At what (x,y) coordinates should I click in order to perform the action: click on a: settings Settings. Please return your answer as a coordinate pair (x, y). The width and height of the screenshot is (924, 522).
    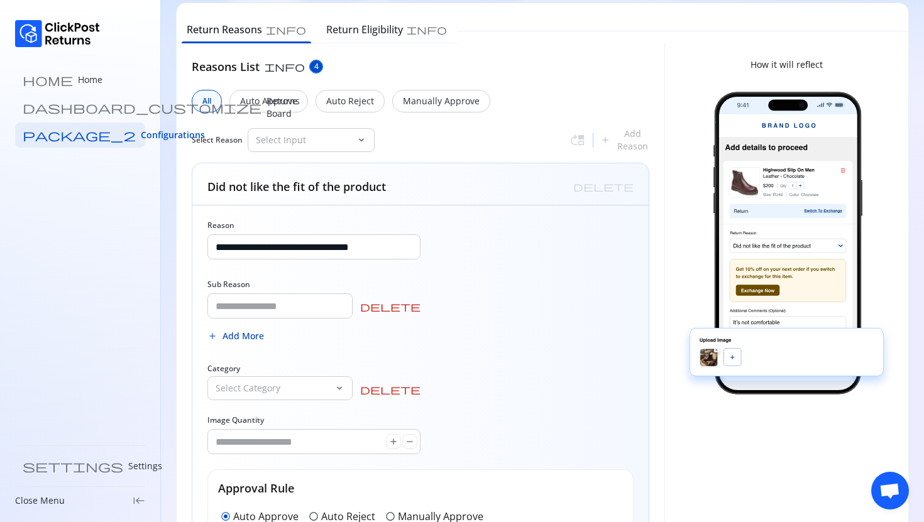
    Looking at the image, I should click on (80, 466).